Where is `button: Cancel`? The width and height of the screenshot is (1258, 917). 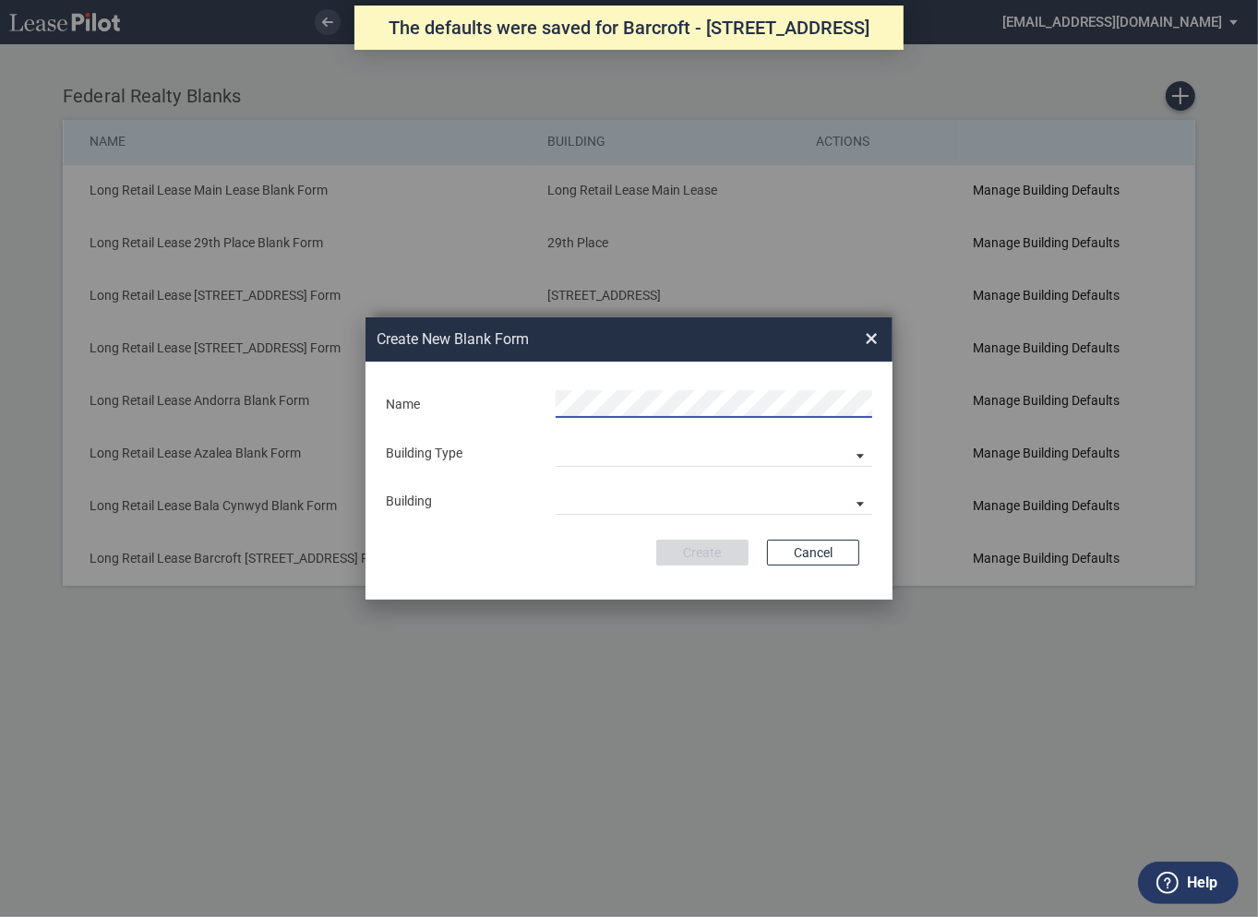 button: Cancel is located at coordinates (813, 553).